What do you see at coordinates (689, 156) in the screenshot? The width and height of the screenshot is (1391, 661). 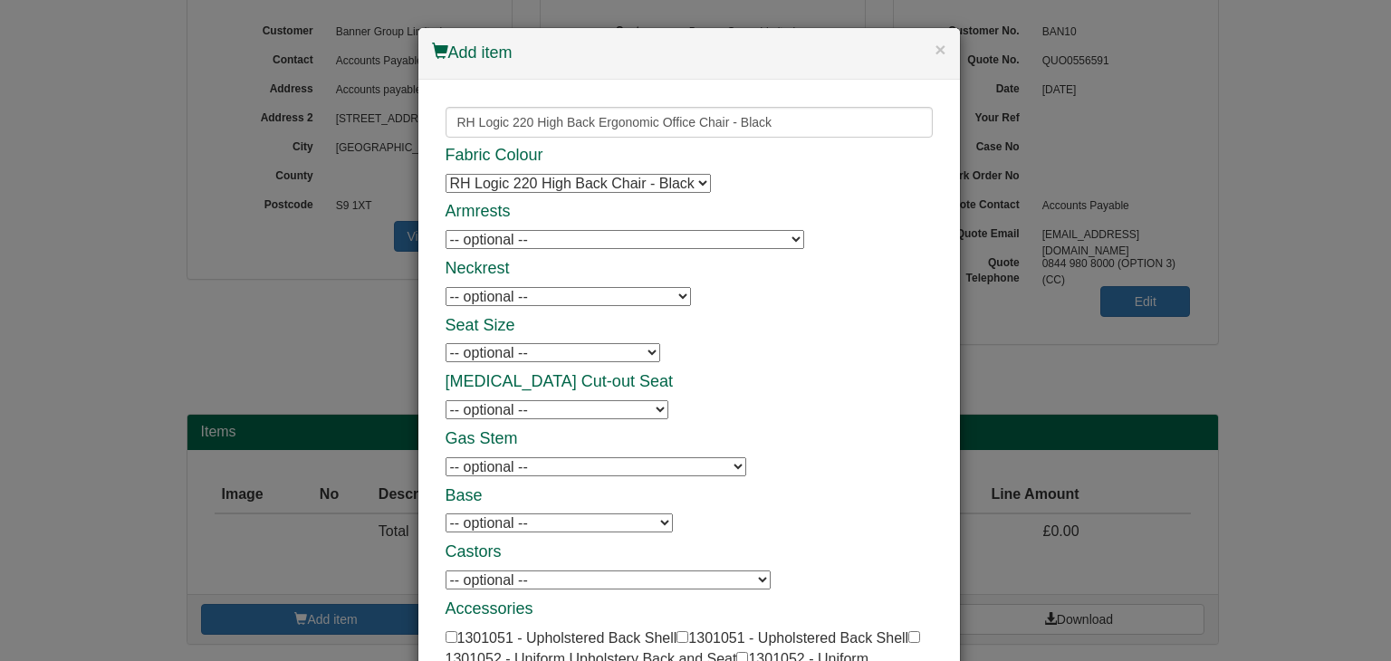 I see `h4: Fabric Colour` at bounding box center [689, 156].